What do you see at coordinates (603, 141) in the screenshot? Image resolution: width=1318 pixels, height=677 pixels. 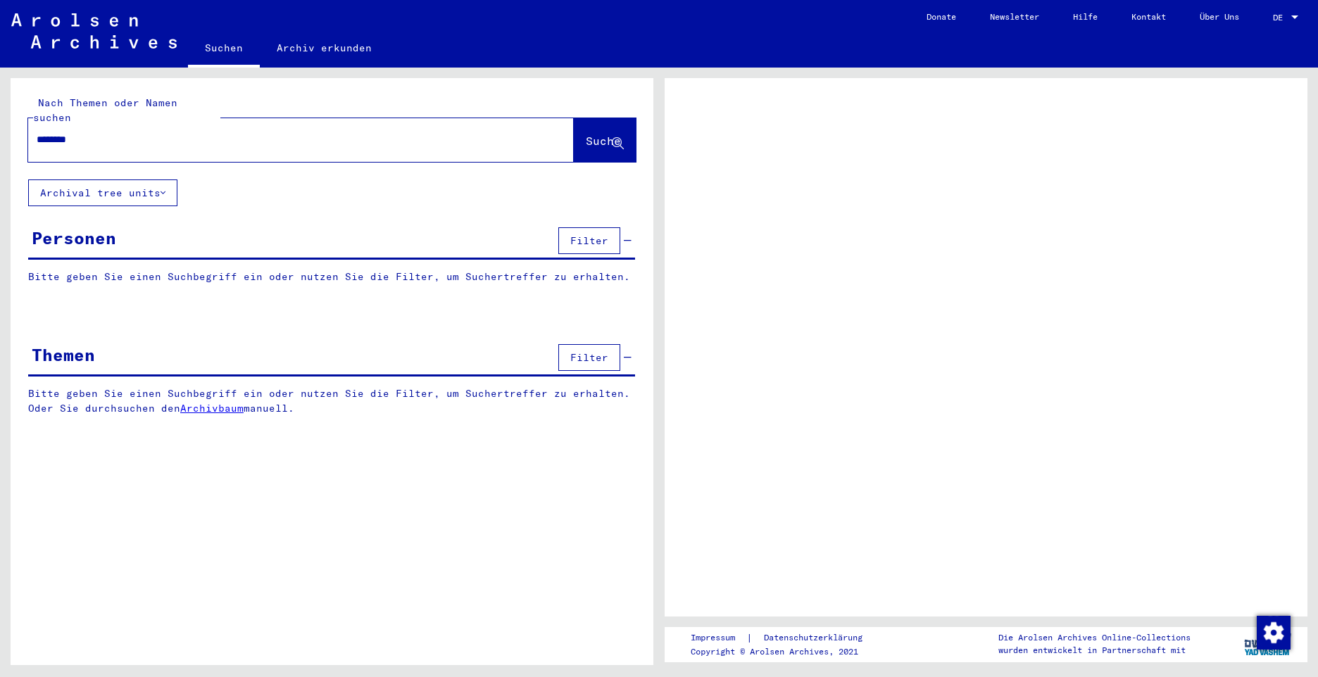 I see `span: Suche` at bounding box center [603, 141].